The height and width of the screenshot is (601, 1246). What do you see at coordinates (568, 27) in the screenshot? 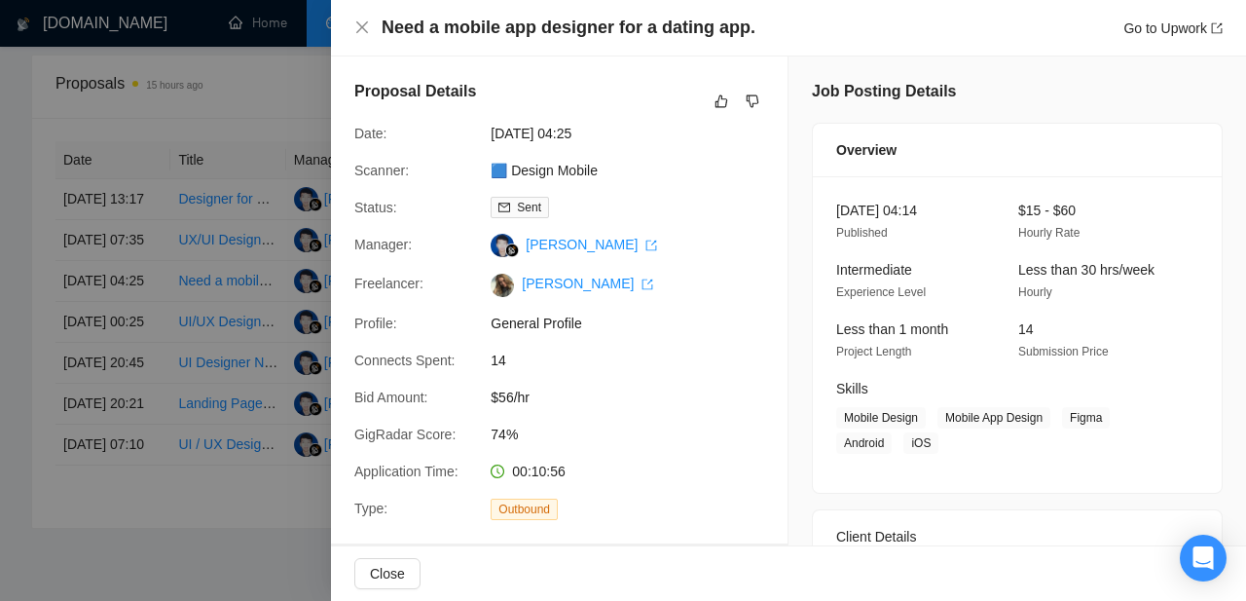
I see `h4: Need a mobile app designer for a dating app.` at bounding box center [568, 27].